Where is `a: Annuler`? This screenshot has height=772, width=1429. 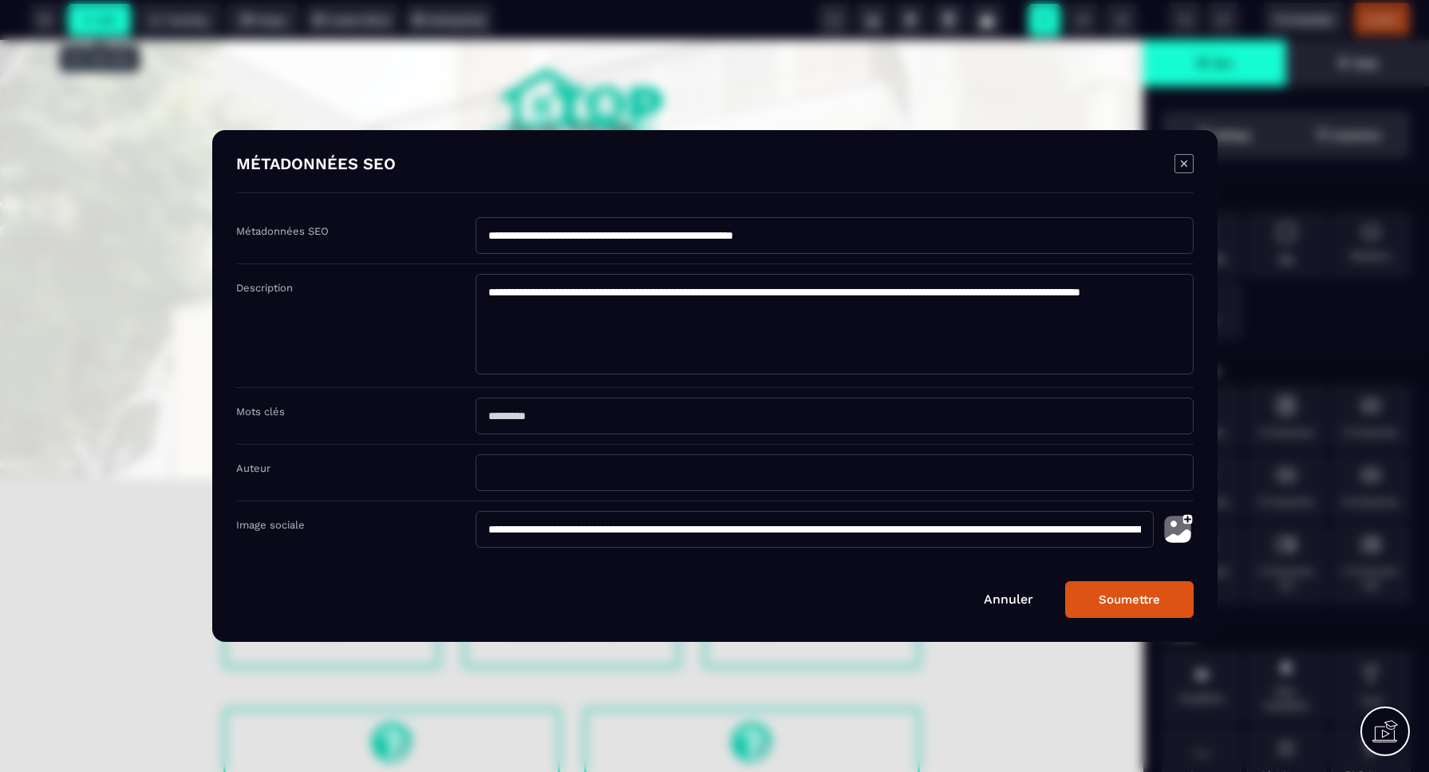
a: Annuler is located at coordinates (1008, 598).